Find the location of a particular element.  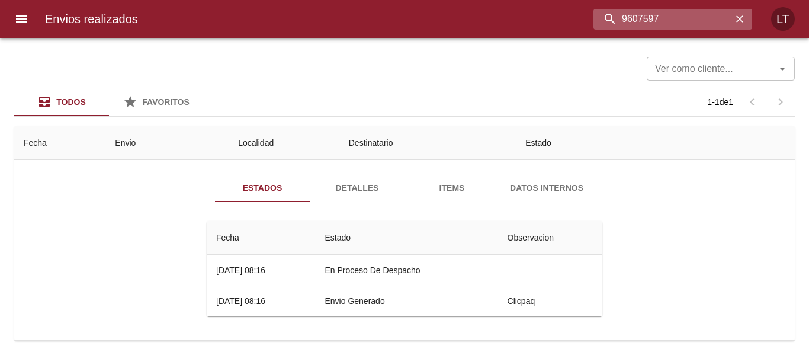

td: Envio Generado is located at coordinates (406, 301).